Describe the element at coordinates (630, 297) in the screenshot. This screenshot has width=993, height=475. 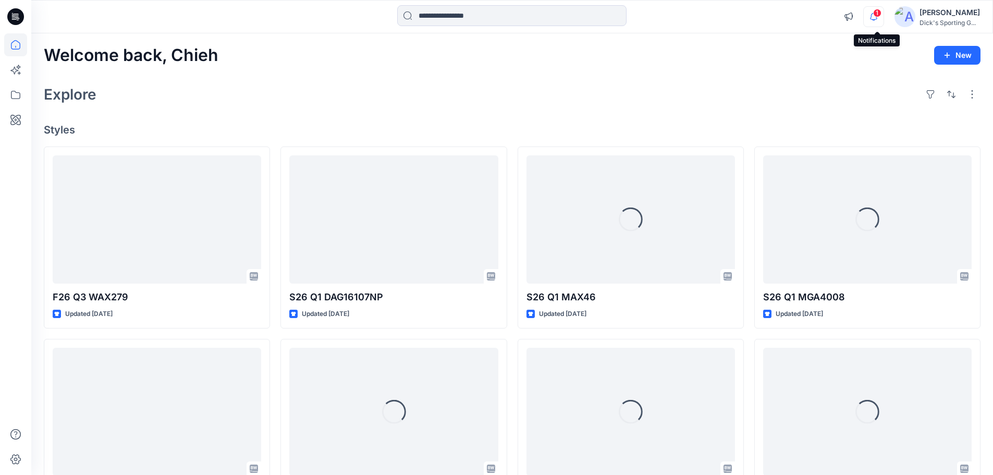
I see `p: S26 Q1 MAX46` at that location.